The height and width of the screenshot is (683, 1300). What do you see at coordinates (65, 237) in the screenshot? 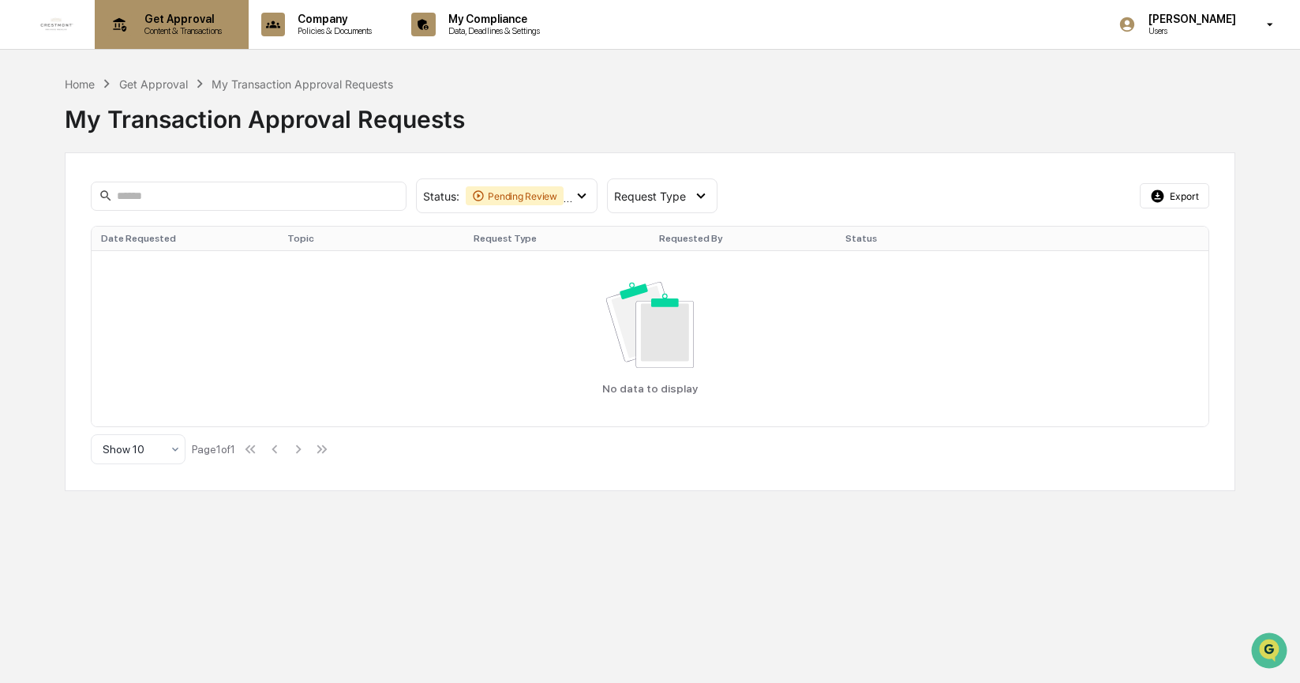
I see `span: Data Lookup` at bounding box center [65, 237].